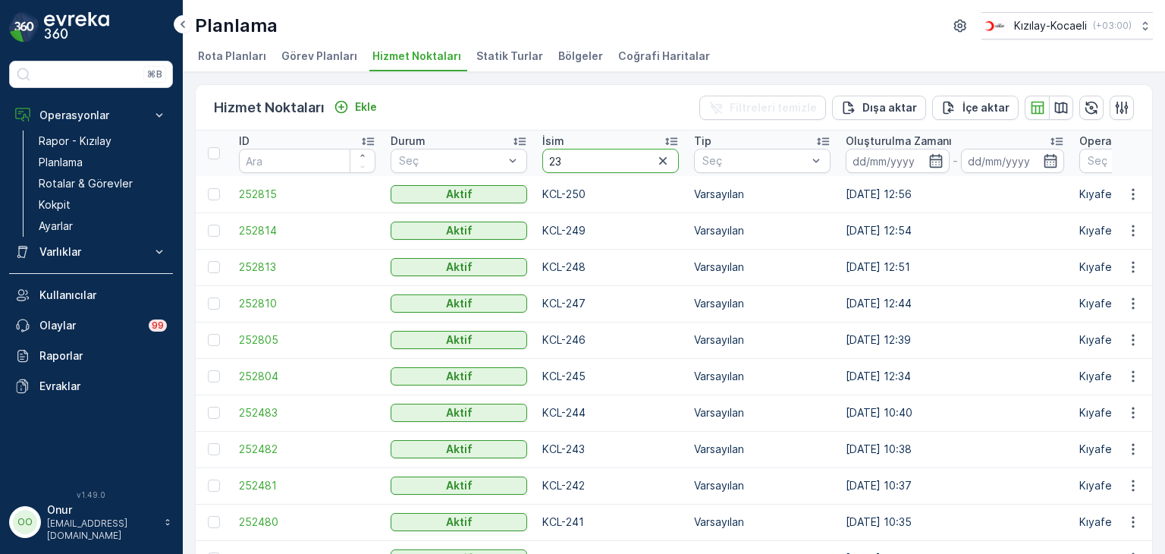  Describe the element at coordinates (307, 522) in the screenshot. I see `span: 252480` at that location.